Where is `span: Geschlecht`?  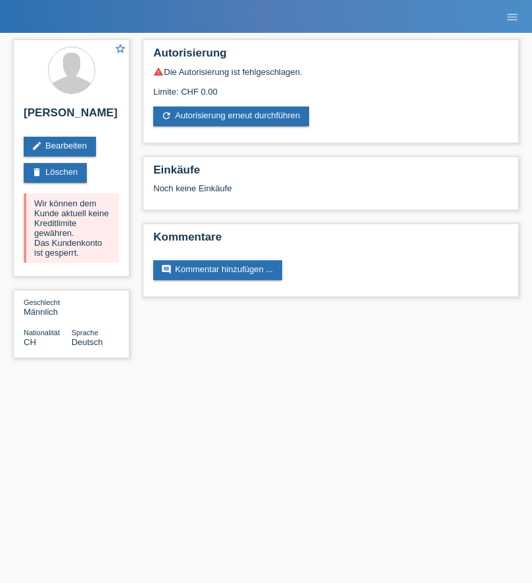
span: Geschlecht is located at coordinates (41, 302).